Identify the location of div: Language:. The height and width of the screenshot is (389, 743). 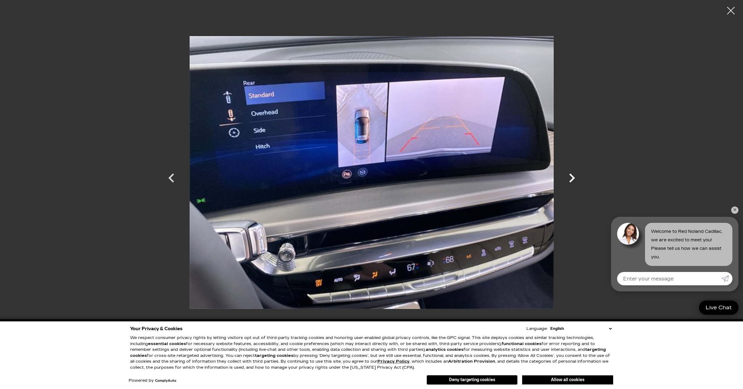
(537, 329).